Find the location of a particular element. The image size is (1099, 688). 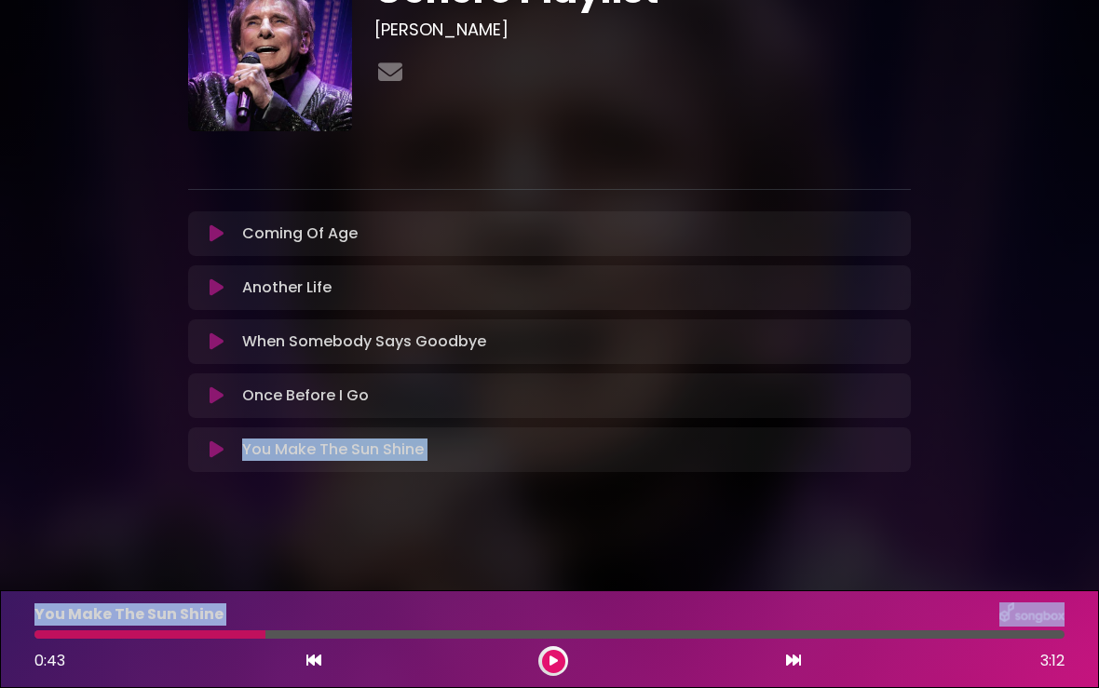

p: When Somebody Says Goodbye is located at coordinates (364, 342).